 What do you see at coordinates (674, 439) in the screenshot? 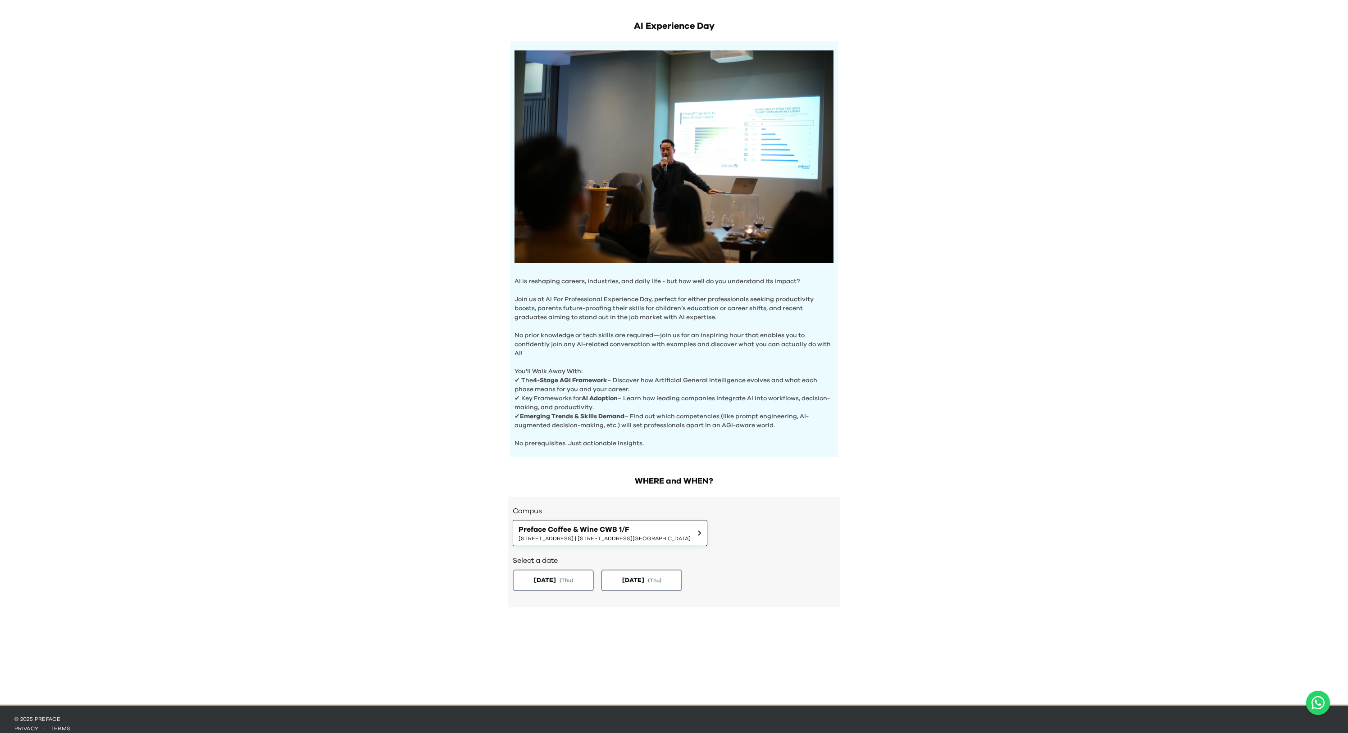
I see `p: No prerequisites. Just actionable insights.` at bounding box center [674, 439].